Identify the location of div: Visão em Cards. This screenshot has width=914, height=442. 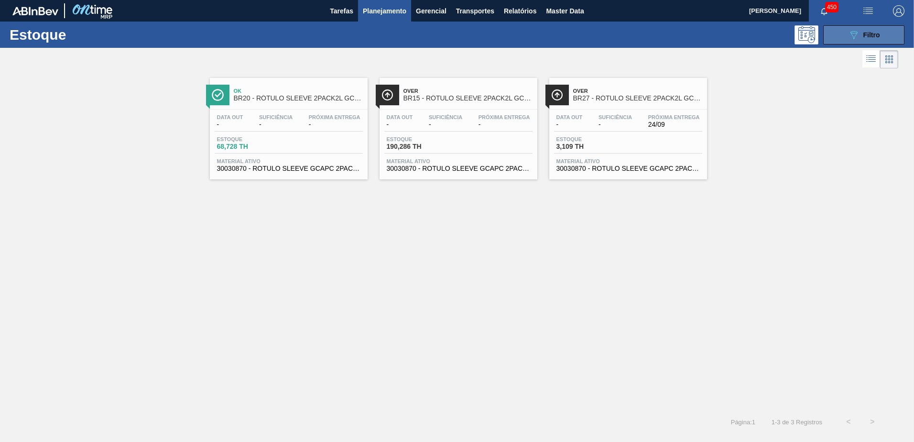
(889, 59).